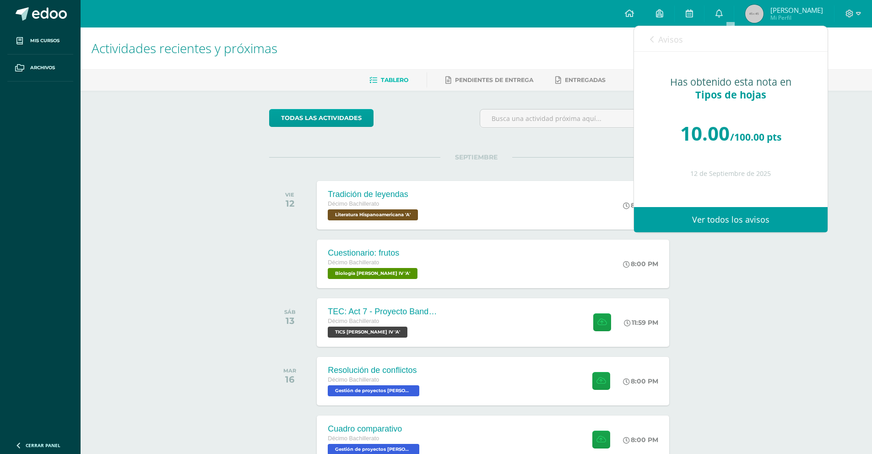 This screenshot has width=872, height=454. I want to click on div: 16, so click(290, 379).